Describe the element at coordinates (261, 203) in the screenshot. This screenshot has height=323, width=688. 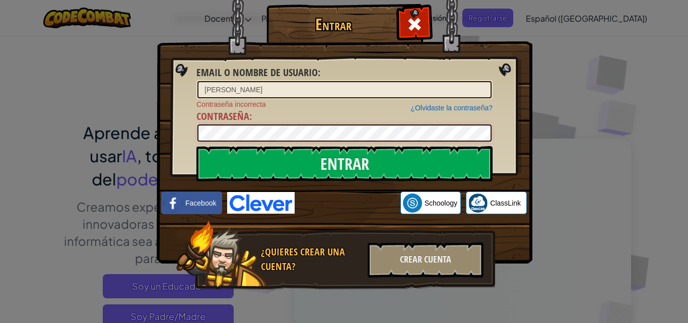
I see `img: clever-logo-blue.png` at that location.